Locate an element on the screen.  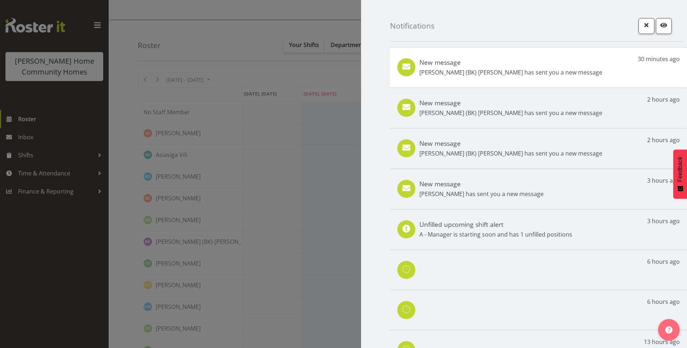
button: Close is located at coordinates (646, 26).